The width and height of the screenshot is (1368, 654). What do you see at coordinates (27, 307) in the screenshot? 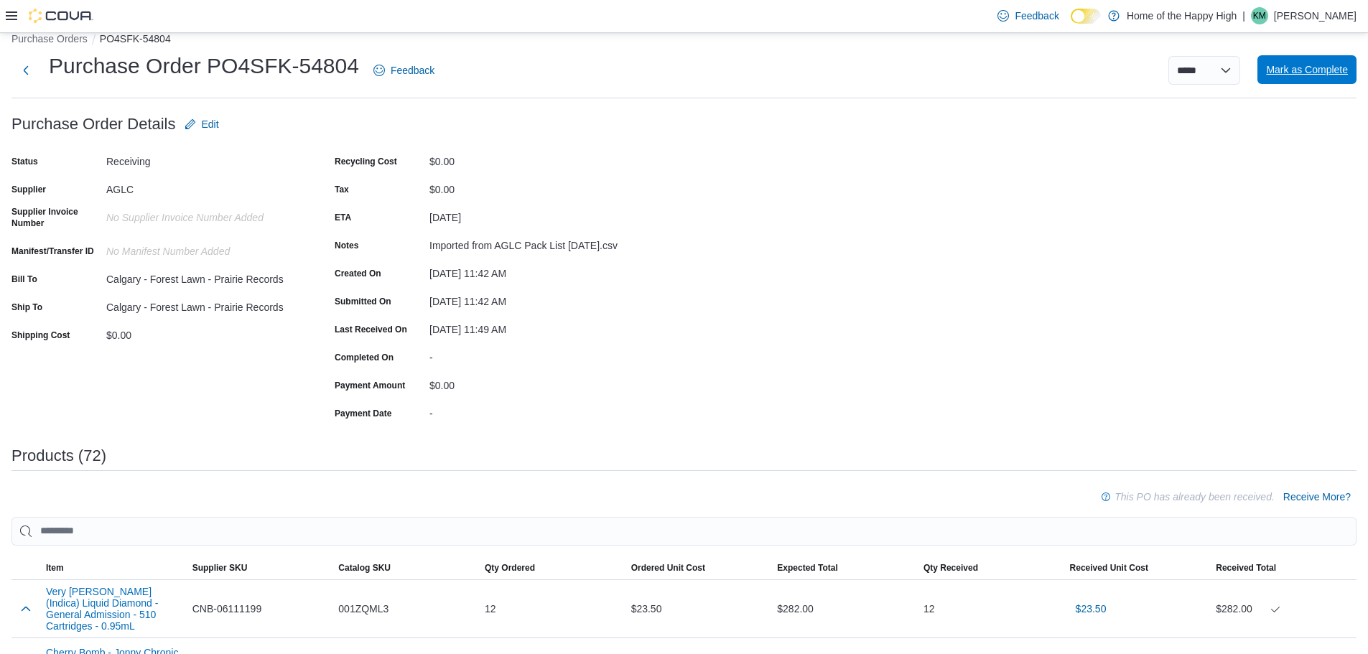
I see `label: Ship To` at bounding box center [27, 307].